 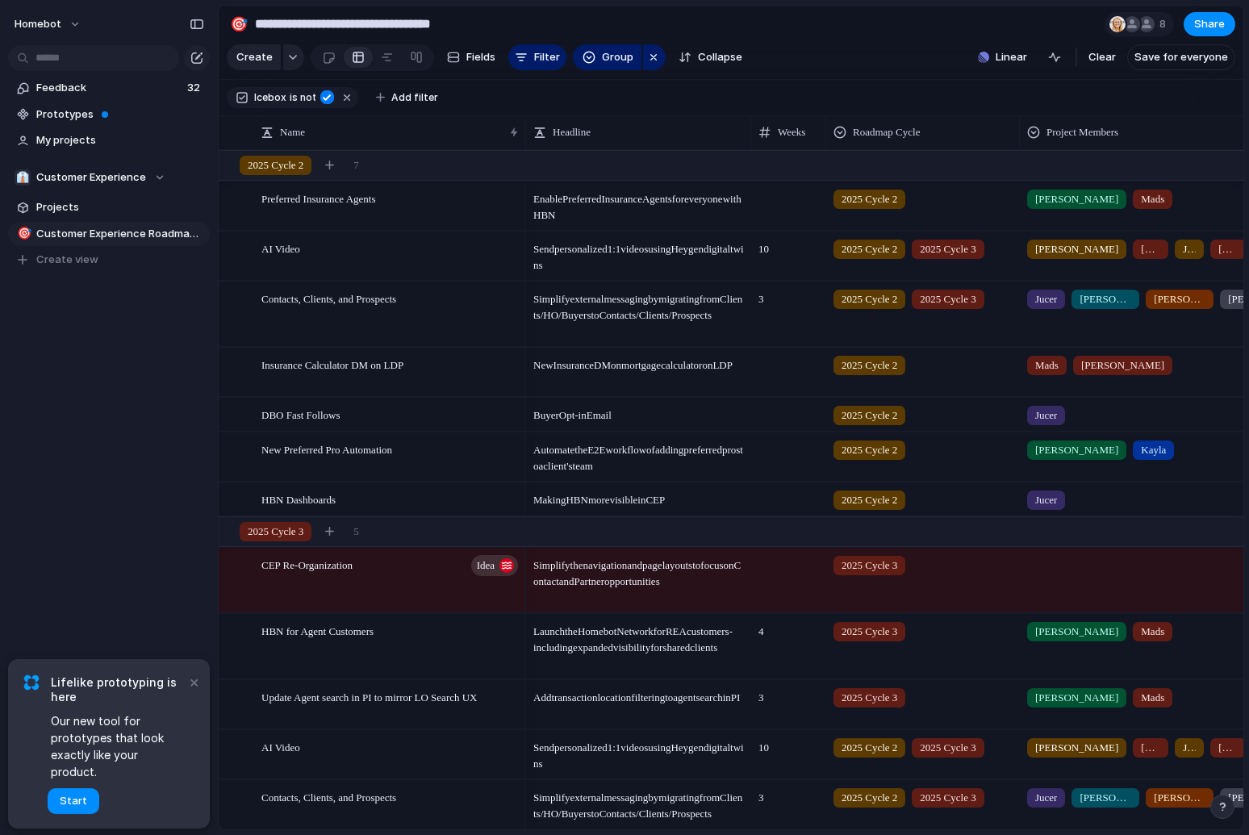 What do you see at coordinates (73, 801) in the screenshot?
I see `button: Start` at bounding box center [73, 801].